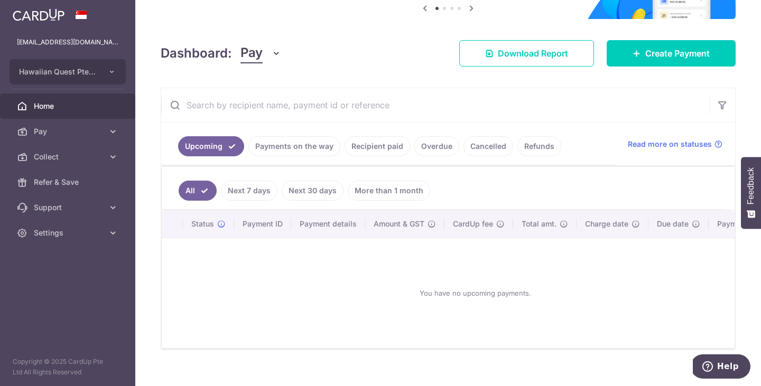 This screenshot has height=386, width=761. Describe the element at coordinates (249, 191) in the screenshot. I see `a: Next 7 days` at that location.